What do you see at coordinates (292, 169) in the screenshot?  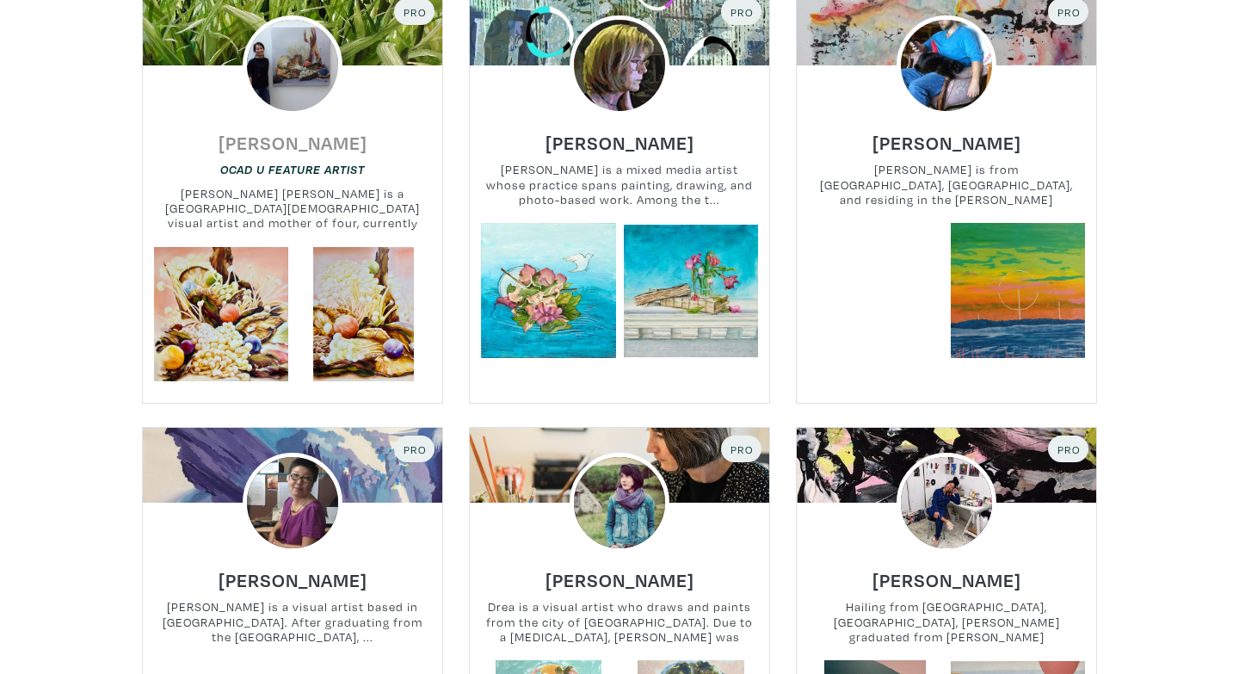 I see `a: OCAD U Feature Artist` at bounding box center [292, 169].